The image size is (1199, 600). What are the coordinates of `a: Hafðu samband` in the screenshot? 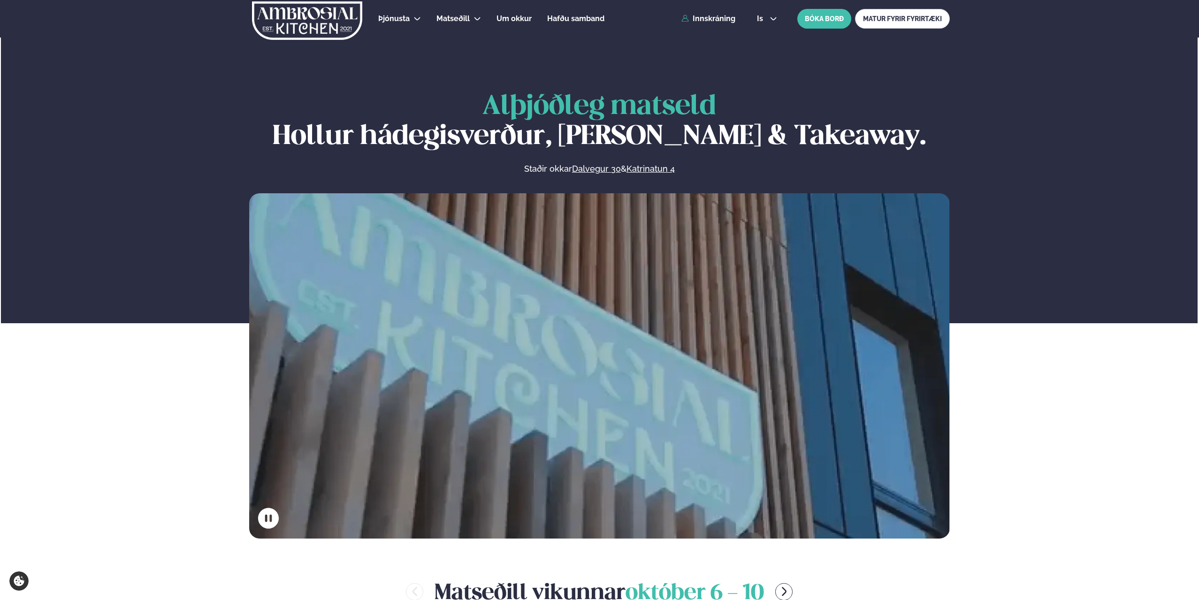 It's located at (576, 19).